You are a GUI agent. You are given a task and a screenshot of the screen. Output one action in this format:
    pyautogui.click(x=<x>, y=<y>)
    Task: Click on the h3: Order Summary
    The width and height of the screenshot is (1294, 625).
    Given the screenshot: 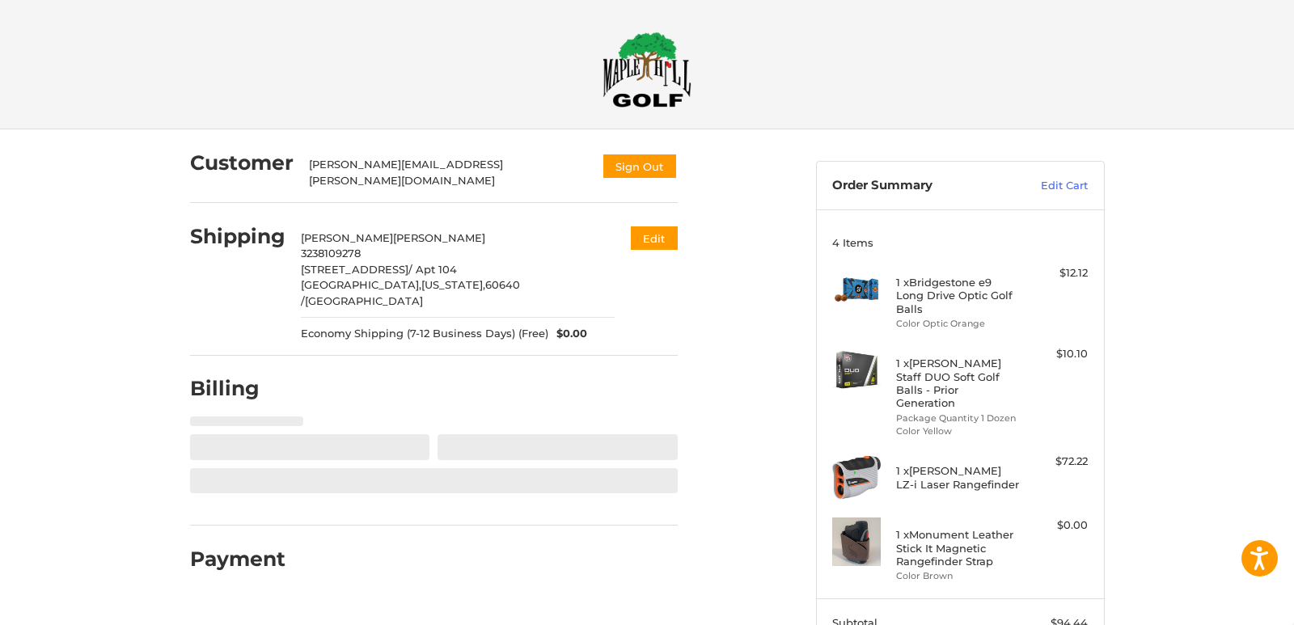 What is the action you would take?
    pyautogui.click(x=919, y=186)
    